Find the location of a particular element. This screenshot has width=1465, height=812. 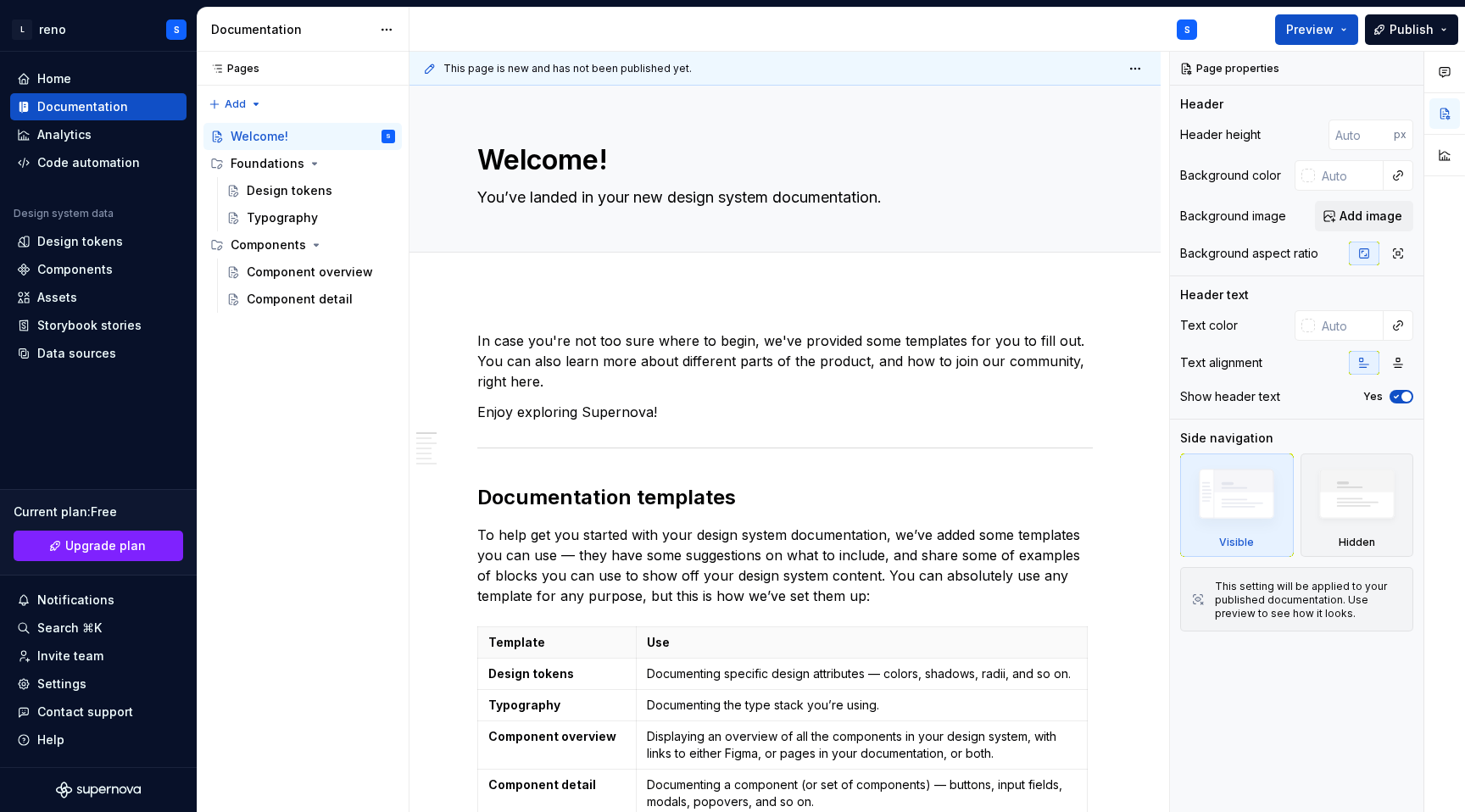

p: Use is located at coordinates (861, 642).